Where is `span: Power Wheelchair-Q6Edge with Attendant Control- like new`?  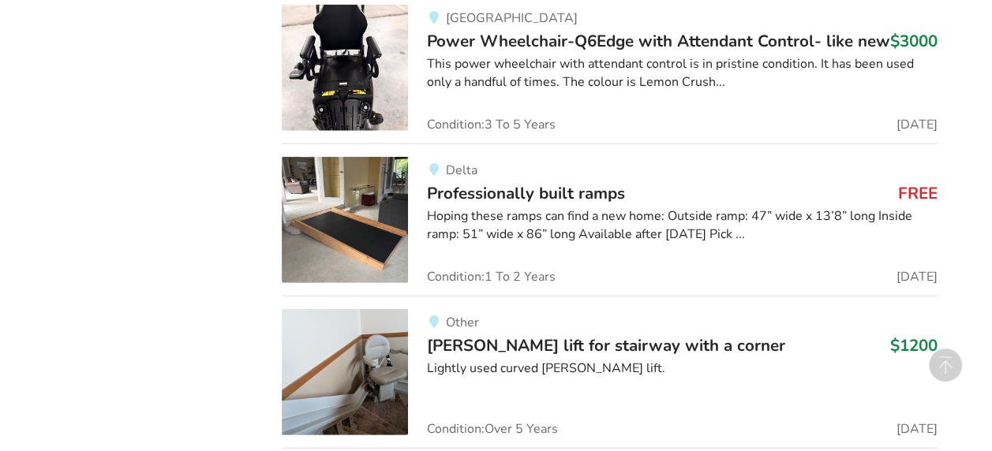 span: Power Wheelchair-Q6Edge with Attendant Control- like new is located at coordinates (658, 41).